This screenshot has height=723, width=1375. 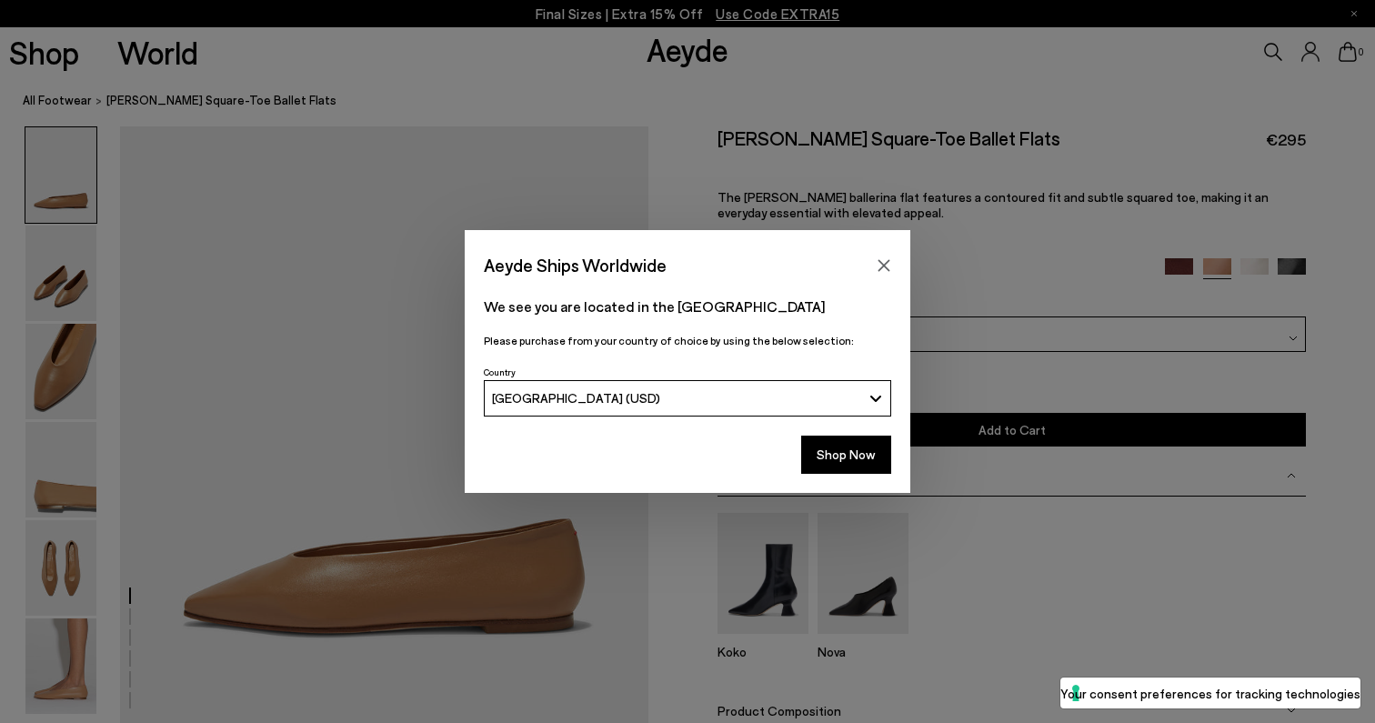 What do you see at coordinates (846, 455) in the screenshot?
I see `button: Shop Now` at bounding box center [846, 455].